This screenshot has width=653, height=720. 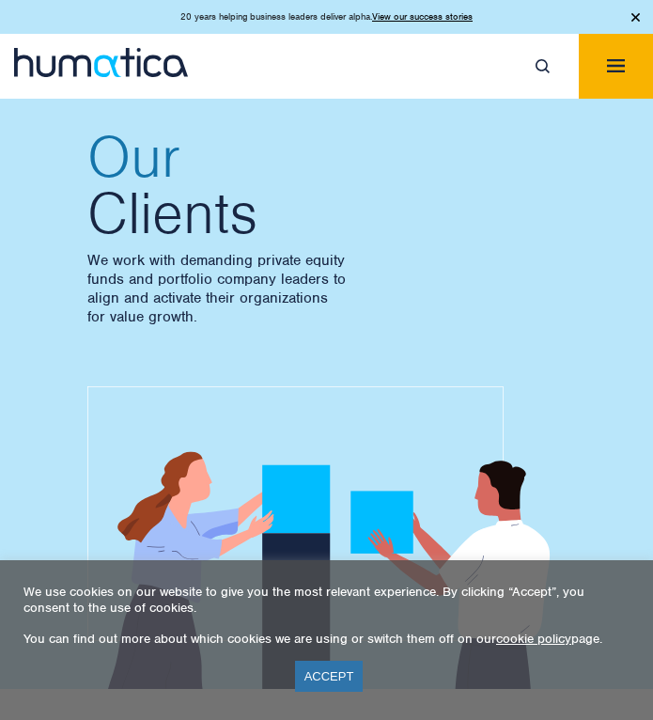 What do you see at coordinates (326, 17) in the screenshot?
I see `p: 20 years helping business leaders deliver alpha.` at bounding box center [326, 17].